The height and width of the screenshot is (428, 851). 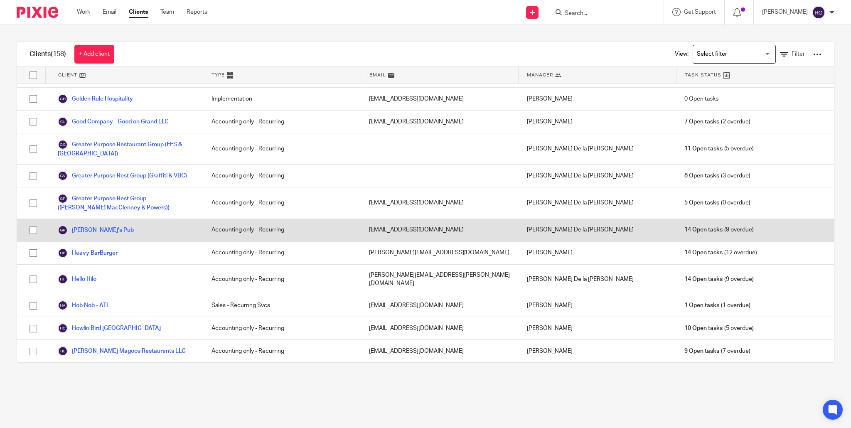 What do you see at coordinates (68, 75) in the screenshot?
I see `span: Client` at bounding box center [68, 75].